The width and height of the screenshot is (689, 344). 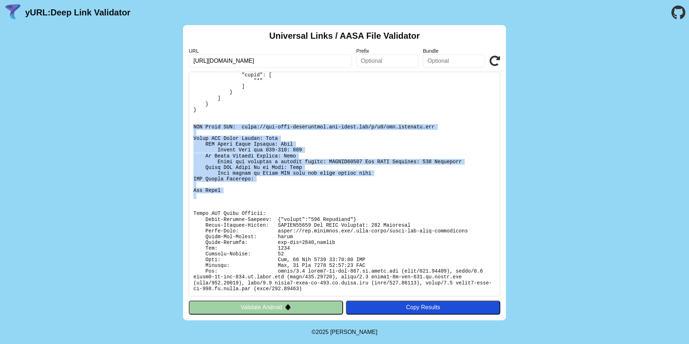 I want to click on label: Prefix, so click(x=388, y=51).